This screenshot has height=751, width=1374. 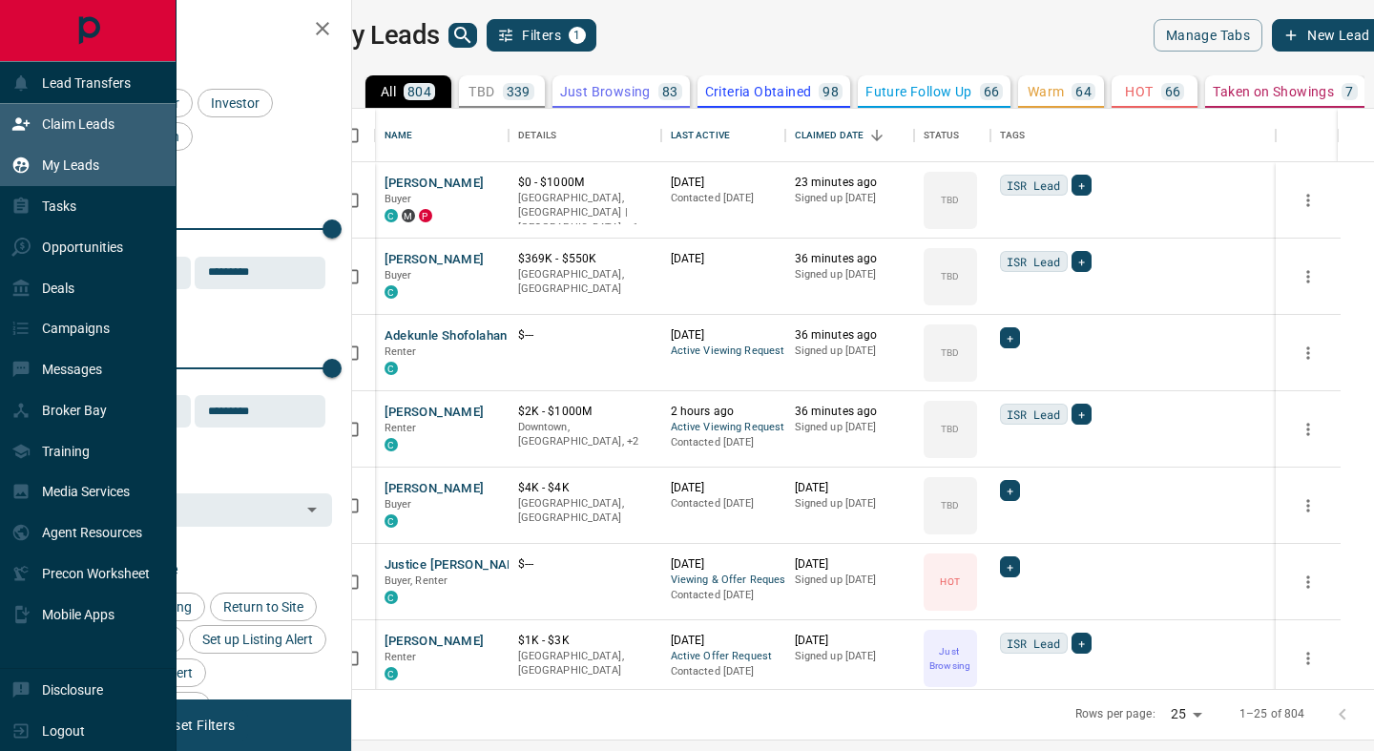 What do you see at coordinates (991, 92) in the screenshot?
I see `p: 66` at bounding box center [991, 92].